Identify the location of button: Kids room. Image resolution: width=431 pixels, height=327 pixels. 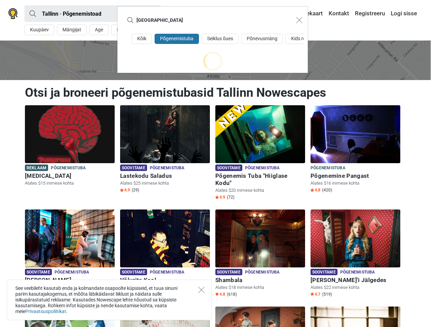
(301, 39).